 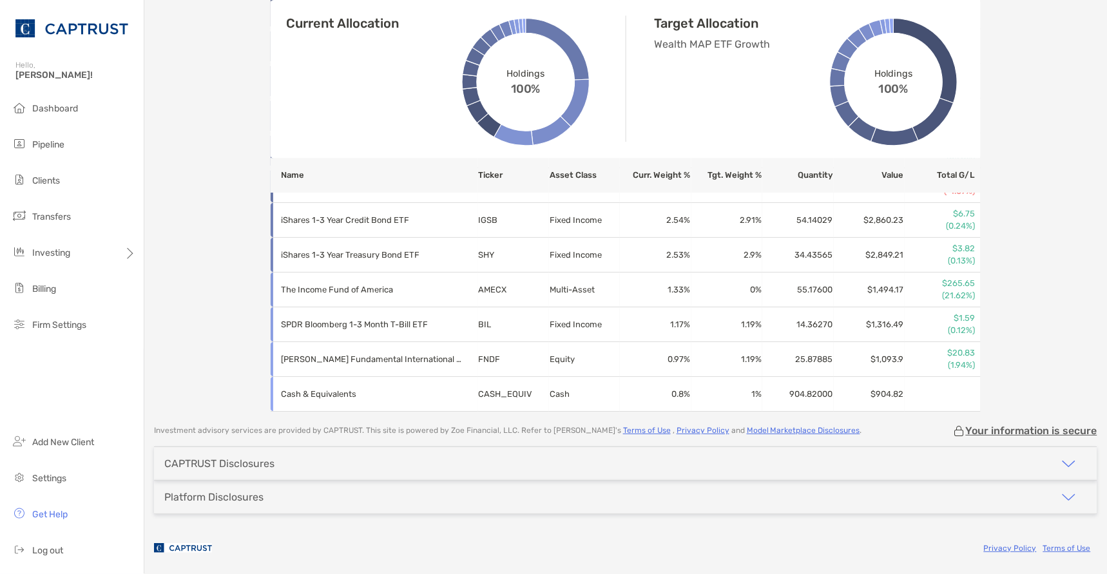 I want to click on p: Your information is secure, so click(x=1032, y=431).